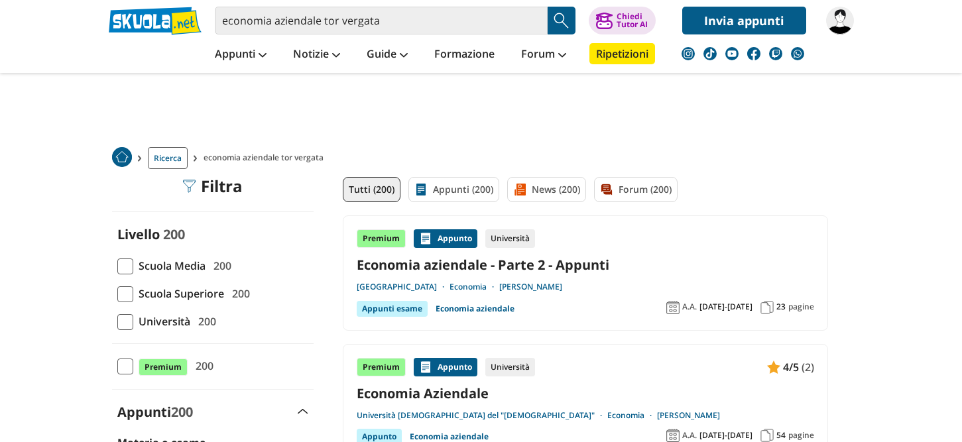 The image size is (962, 442). Describe the element at coordinates (155, 412) in the screenshot. I see `label: Appunti` at that location.